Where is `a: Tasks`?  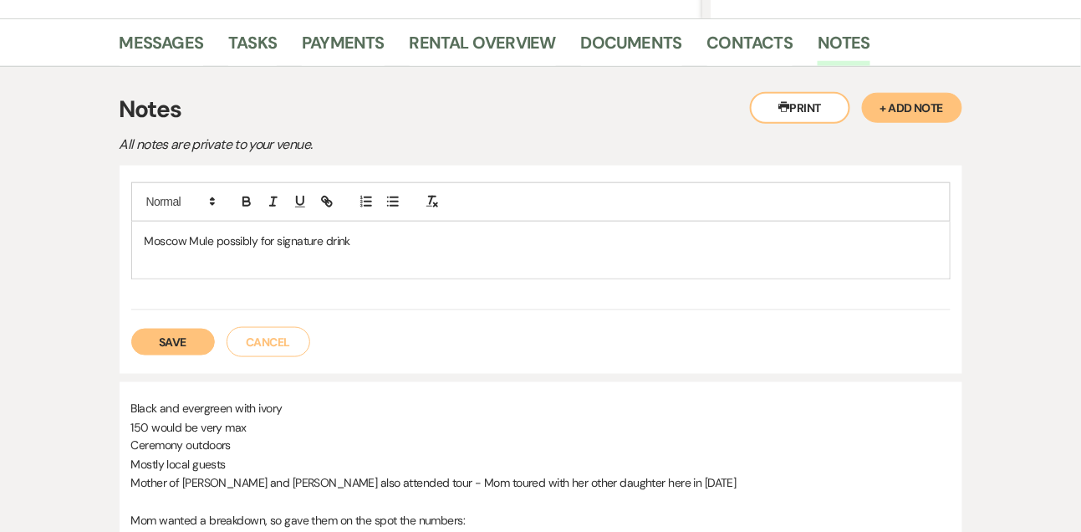
a: Tasks is located at coordinates (252, 48).